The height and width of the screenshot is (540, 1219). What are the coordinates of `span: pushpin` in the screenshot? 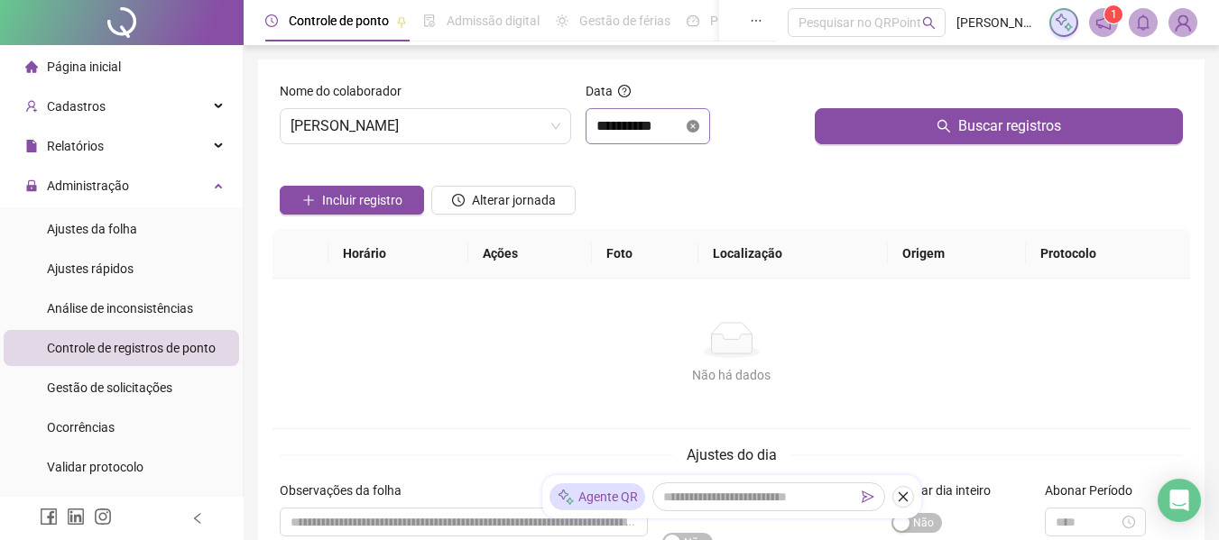 It's located at (401, 22).